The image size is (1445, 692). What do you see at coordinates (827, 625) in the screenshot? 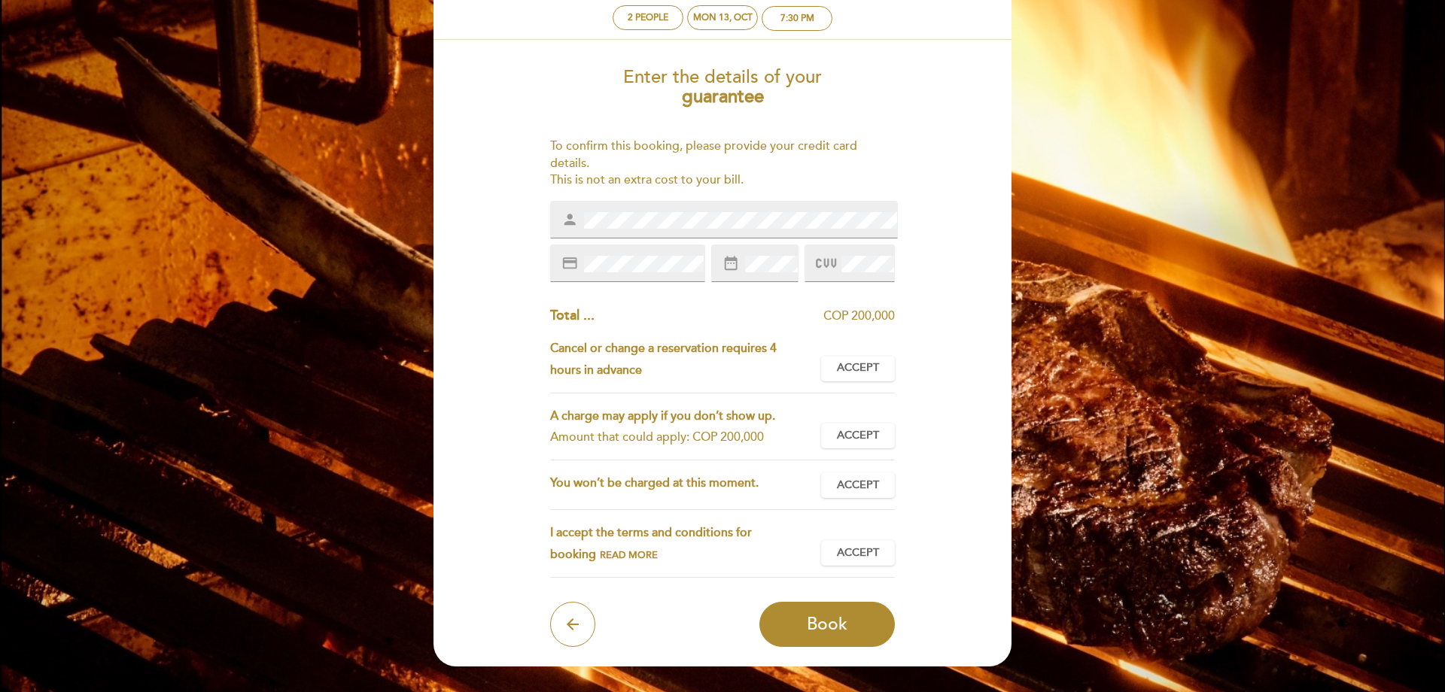
I see `span: Book` at bounding box center [827, 625].